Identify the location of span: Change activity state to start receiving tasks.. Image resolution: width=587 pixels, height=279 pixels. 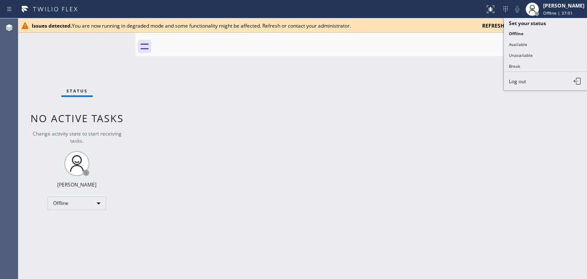
(77, 137).